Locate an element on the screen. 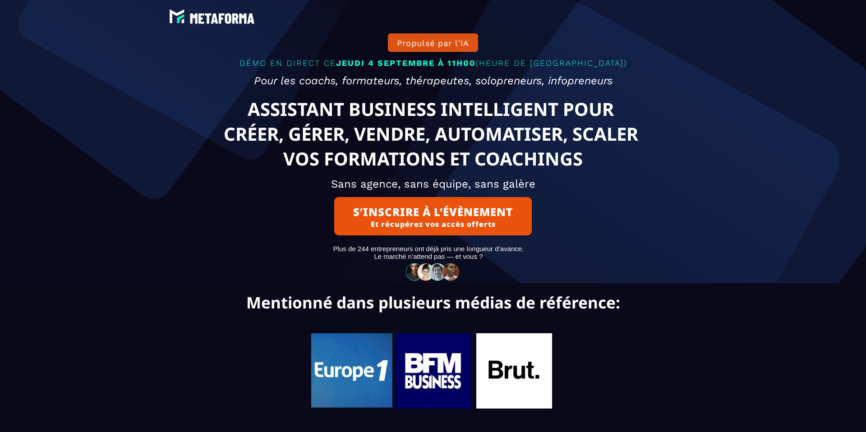 The height and width of the screenshot is (432, 866). h2: Pour les coachs, formateurs, thérapeutes, solopreneurs, infopreneurs is located at coordinates (433, 81).